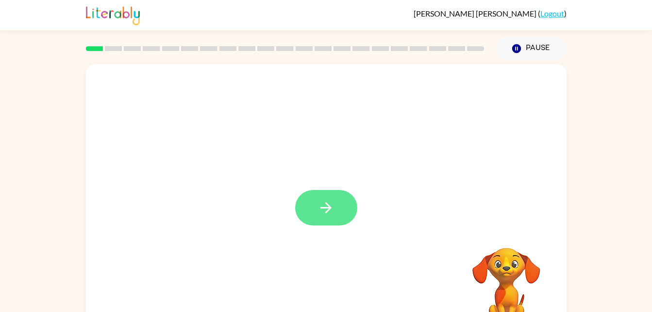 The image size is (652, 312). What do you see at coordinates (531, 49) in the screenshot?
I see `button: Pause` at bounding box center [531, 49].